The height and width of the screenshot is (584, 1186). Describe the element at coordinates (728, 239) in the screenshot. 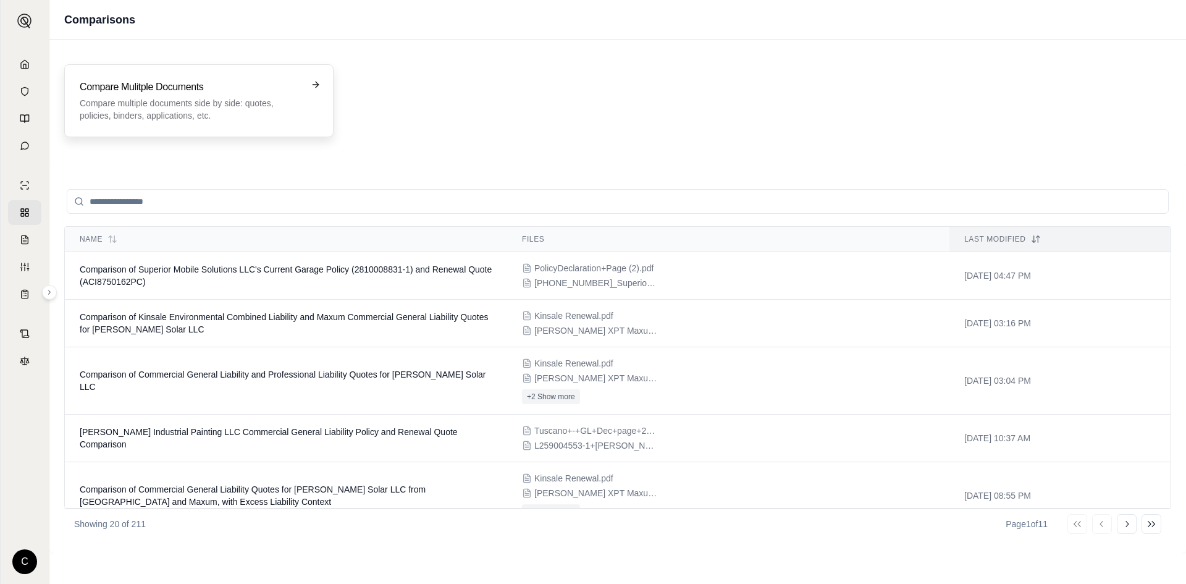

I see `th: Files` at that location.